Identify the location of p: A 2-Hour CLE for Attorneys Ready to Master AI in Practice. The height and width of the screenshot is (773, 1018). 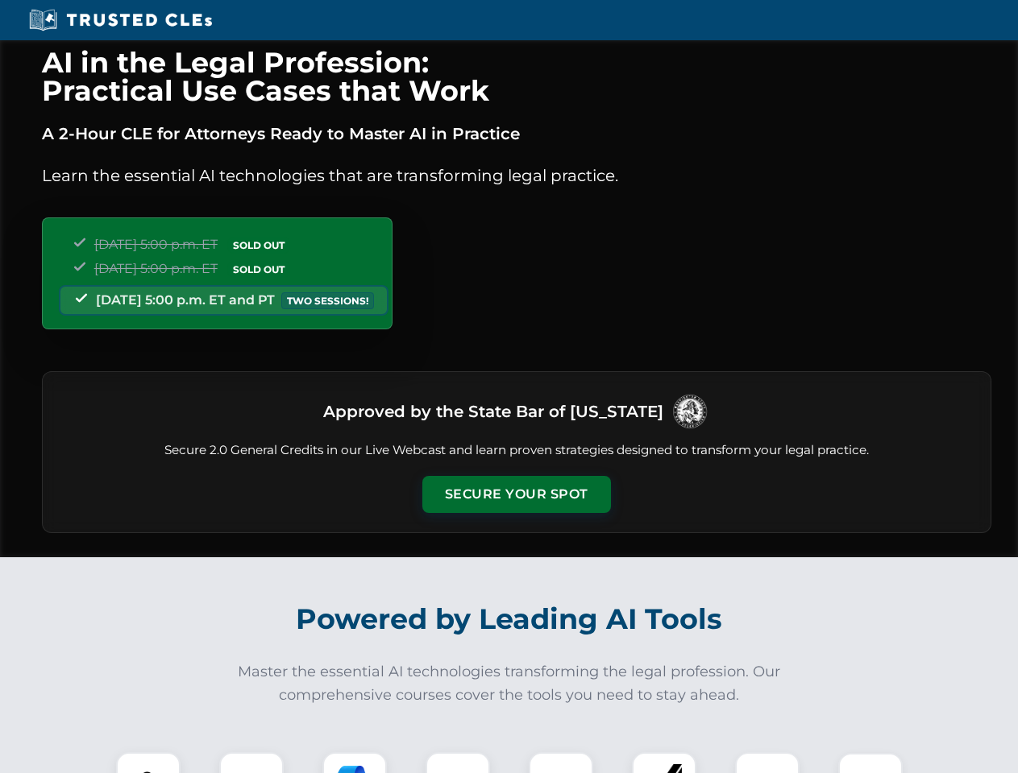
(516, 134).